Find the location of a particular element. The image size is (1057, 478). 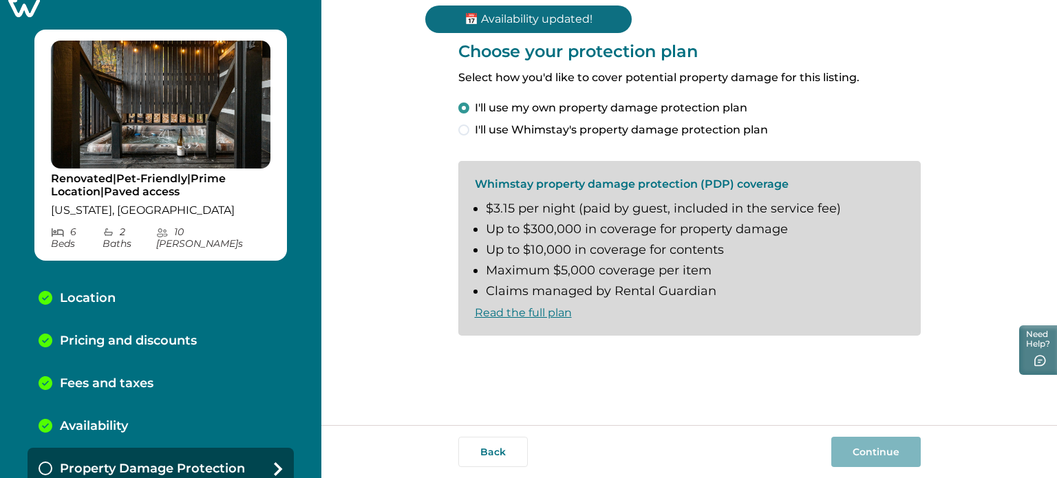

span: I'll use Whimstay's property damage protection plan is located at coordinates (621, 130).